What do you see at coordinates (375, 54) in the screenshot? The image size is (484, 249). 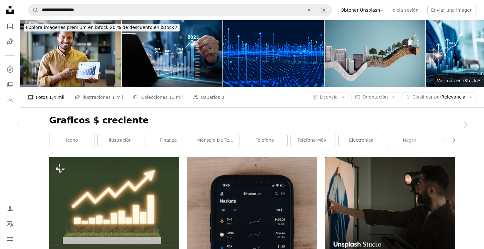 I see `img: Gráfico de crecimiento sostenible` at bounding box center [375, 54].